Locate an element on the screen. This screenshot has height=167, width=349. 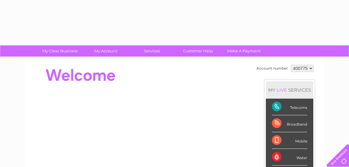
a: Services is located at coordinates (152, 51).